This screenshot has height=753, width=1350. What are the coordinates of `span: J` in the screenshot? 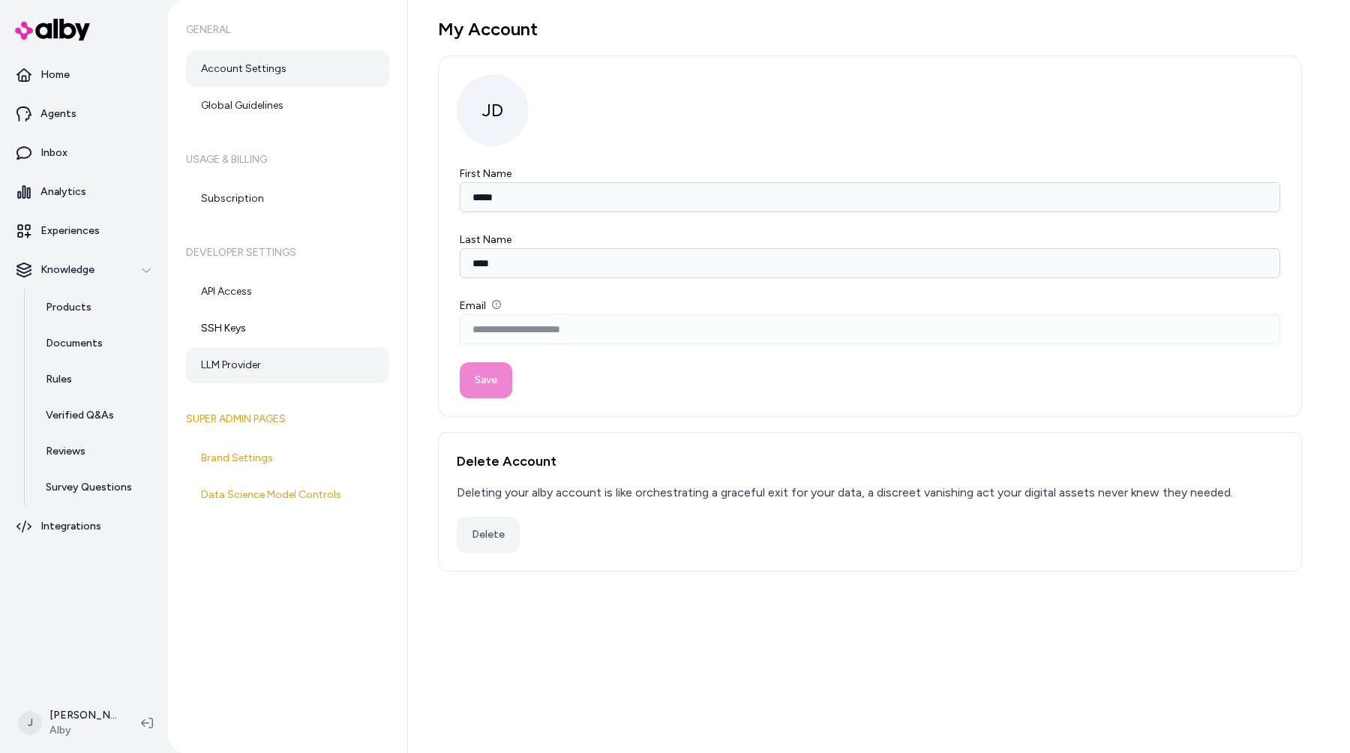 It's located at (30, 723).